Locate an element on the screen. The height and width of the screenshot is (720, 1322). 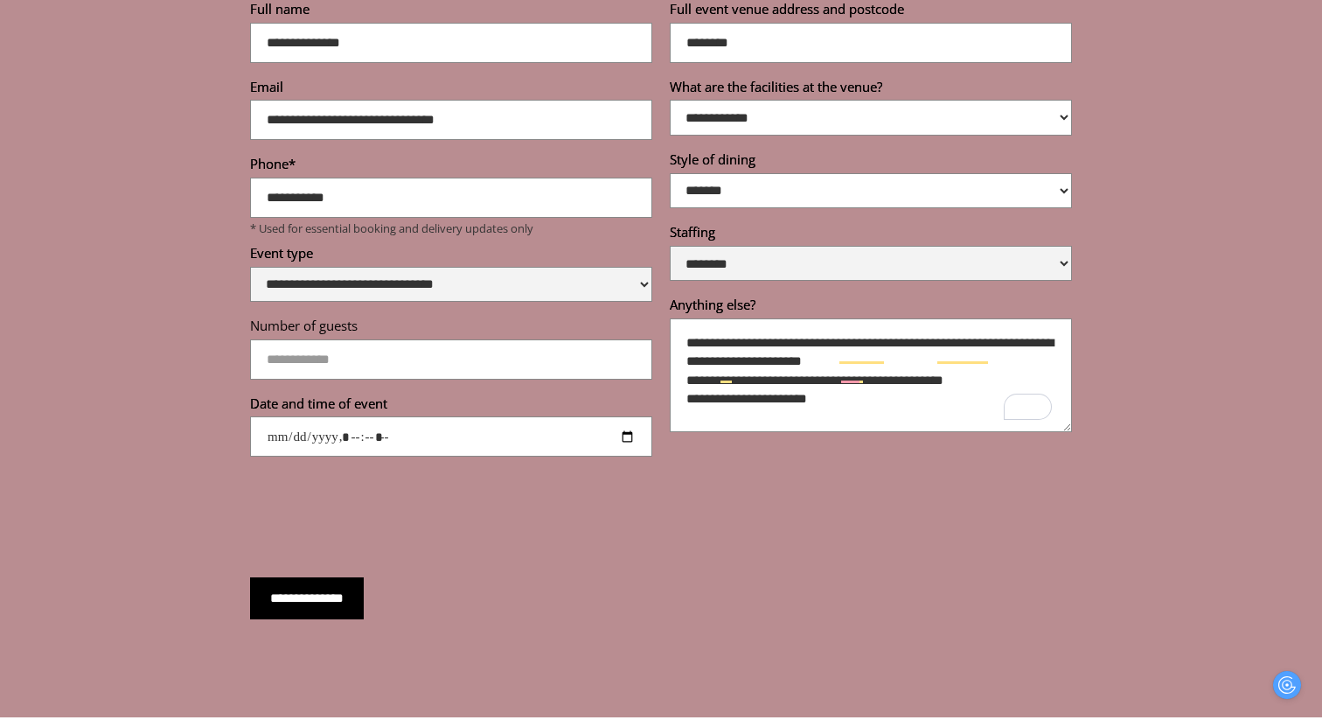
label: Event type is located at coordinates (451, 255).